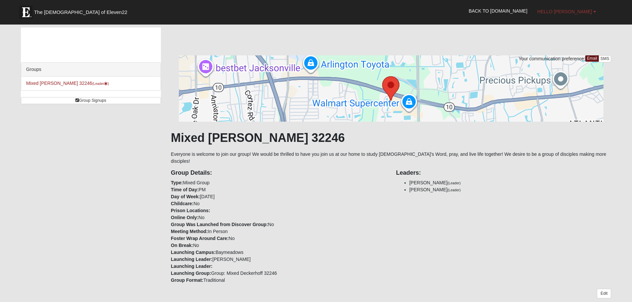 The height and width of the screenshot is (302, 632). I want to click on strong: Launching Group:, so click(191, 273).